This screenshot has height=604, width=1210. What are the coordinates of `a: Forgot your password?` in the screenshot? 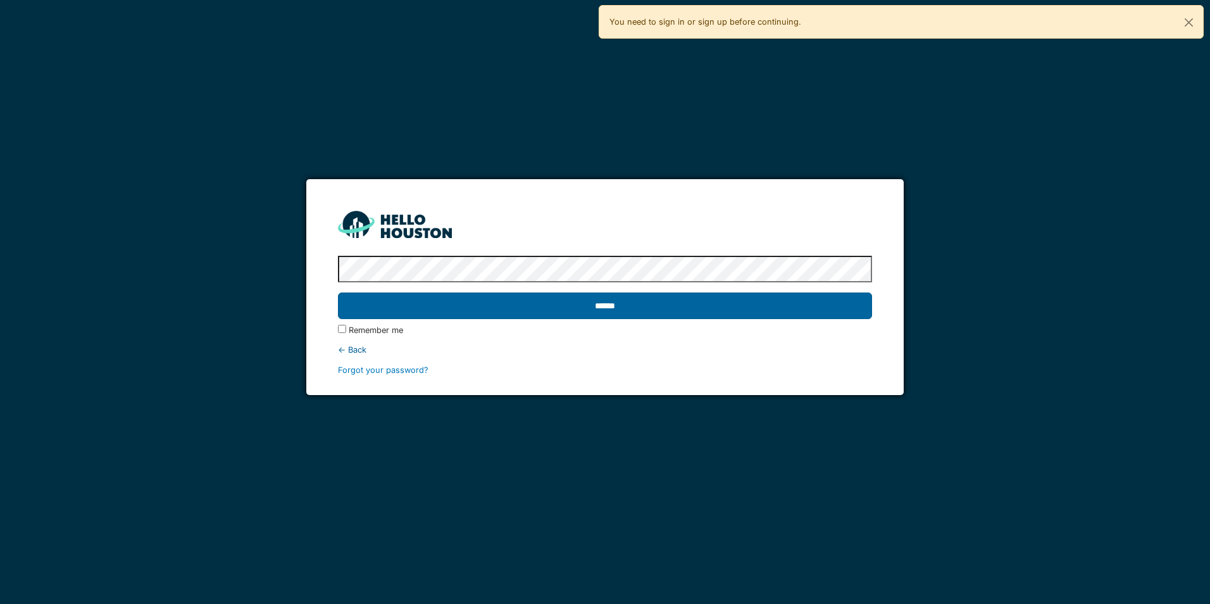 It's located at (383, 370).